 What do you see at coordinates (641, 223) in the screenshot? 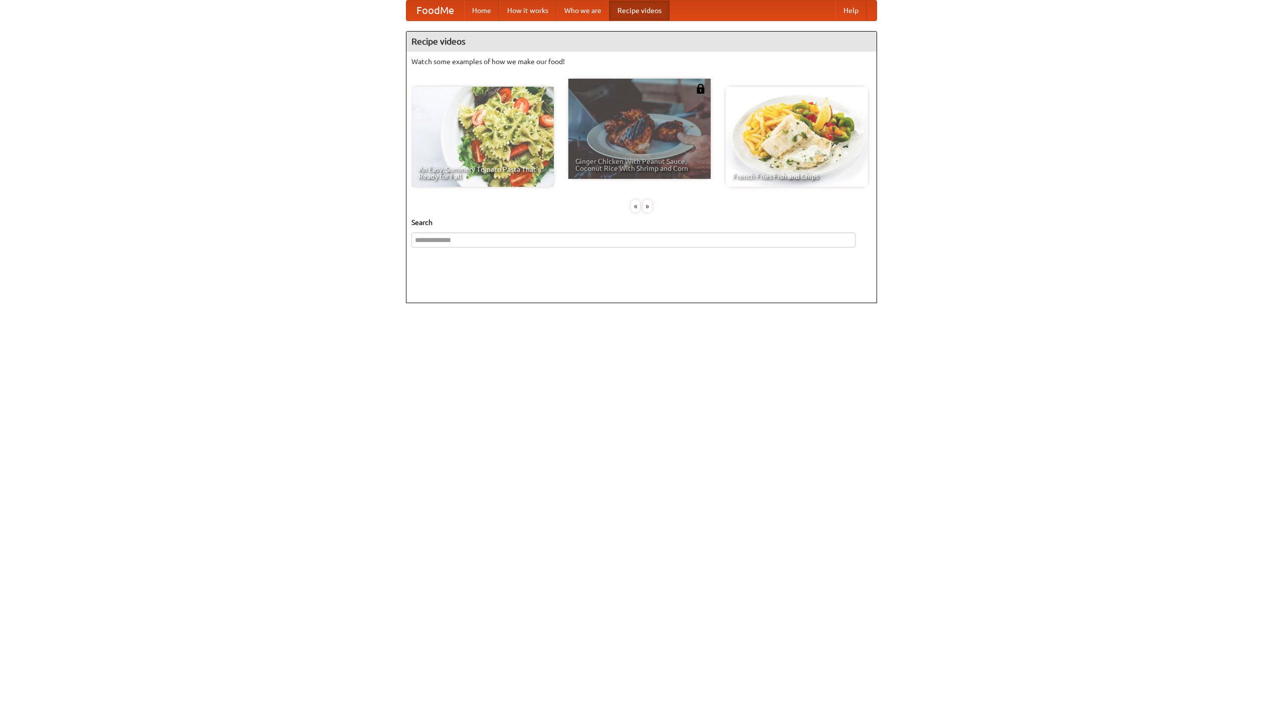
I see `h5: Search` at bounding box center [641, 223].